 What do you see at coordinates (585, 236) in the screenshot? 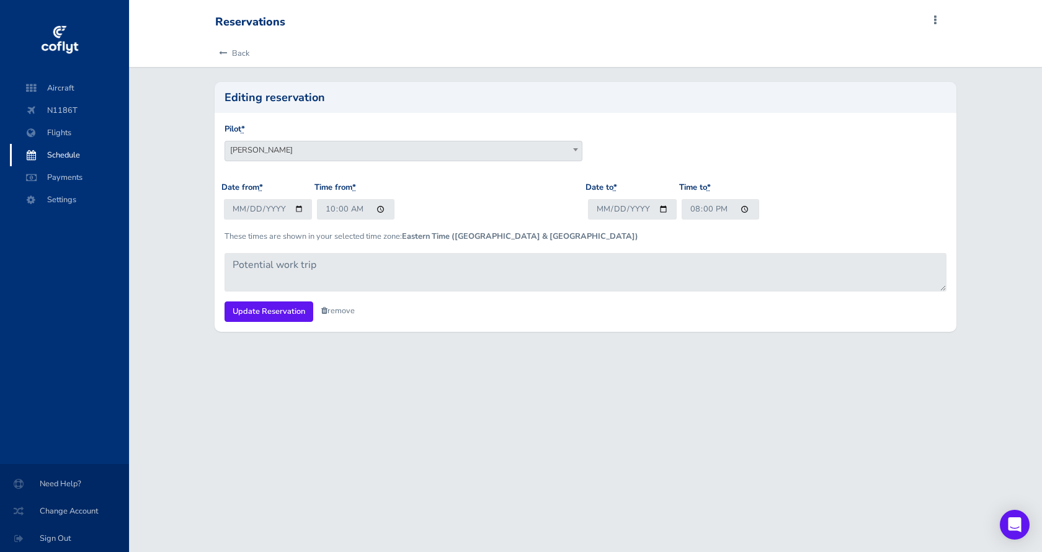
I see `p: These times are shown in your selected time zone:` at bounding box center [585, 236].